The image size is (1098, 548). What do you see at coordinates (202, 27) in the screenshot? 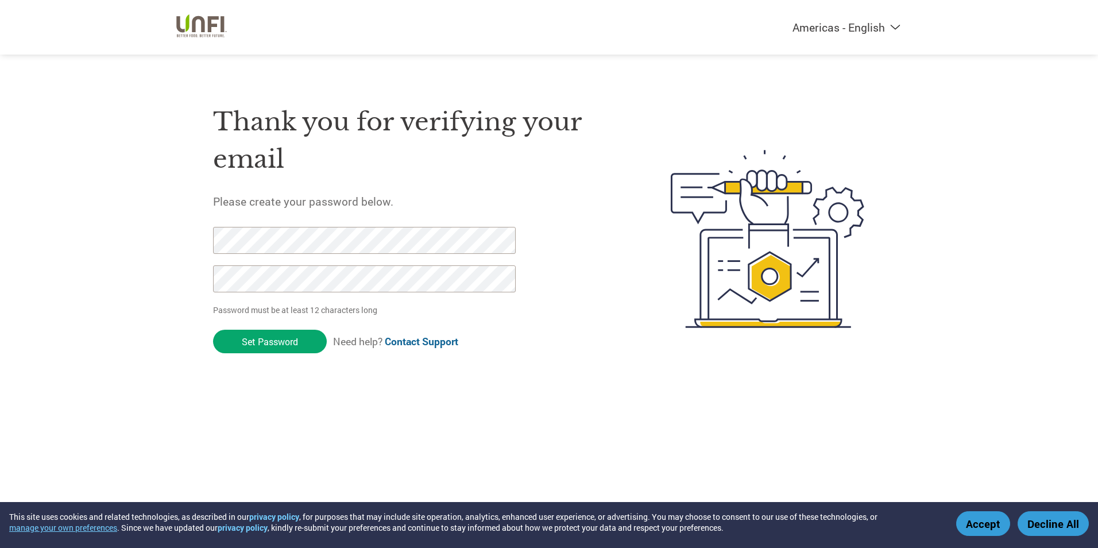
I see `img: UNFI` at bounding box center [202, 27].